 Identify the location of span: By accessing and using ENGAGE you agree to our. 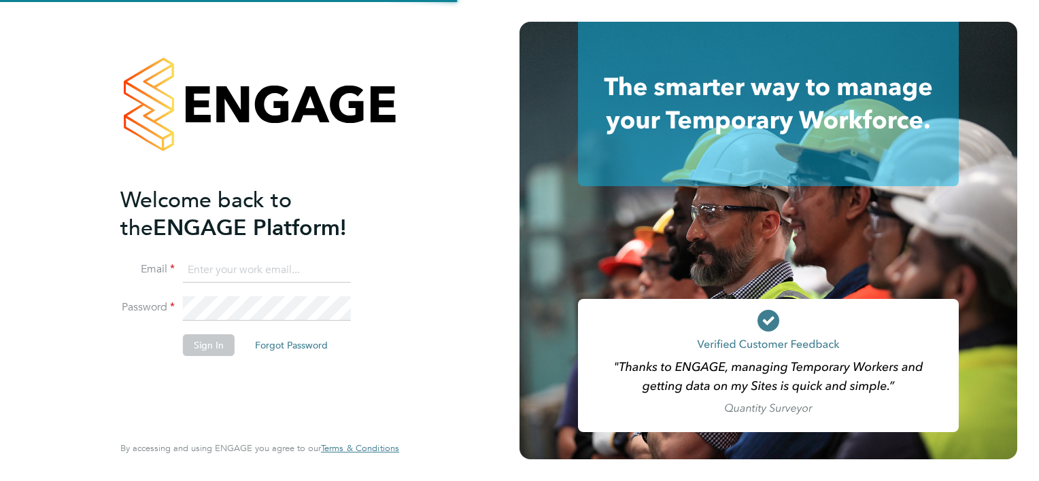
(260, 448).